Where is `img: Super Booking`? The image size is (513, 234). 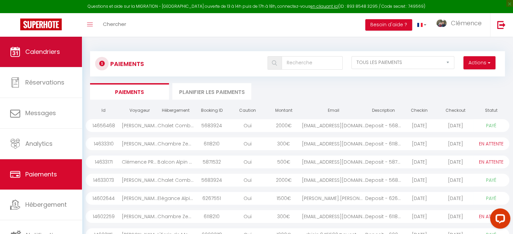
img: Super Booking is located at coordinates (41, 24).